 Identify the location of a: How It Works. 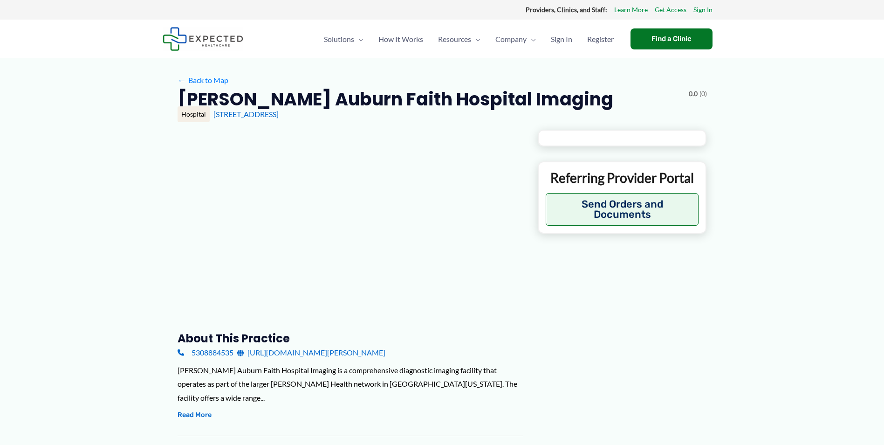
(401, 39).